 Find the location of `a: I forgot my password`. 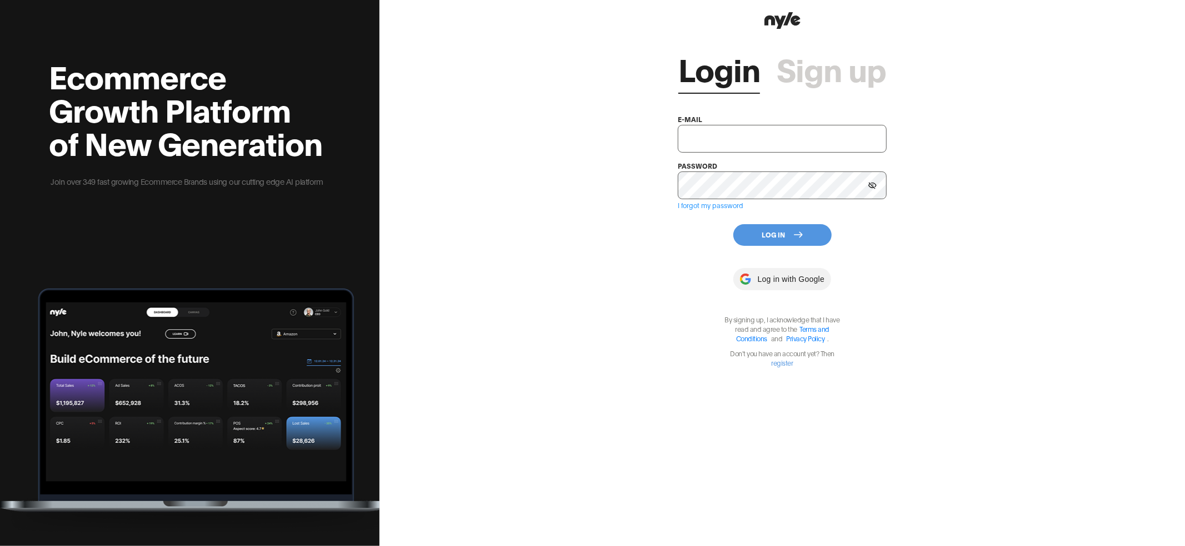

a: I forgot my password is located at coordinates (710, 205).